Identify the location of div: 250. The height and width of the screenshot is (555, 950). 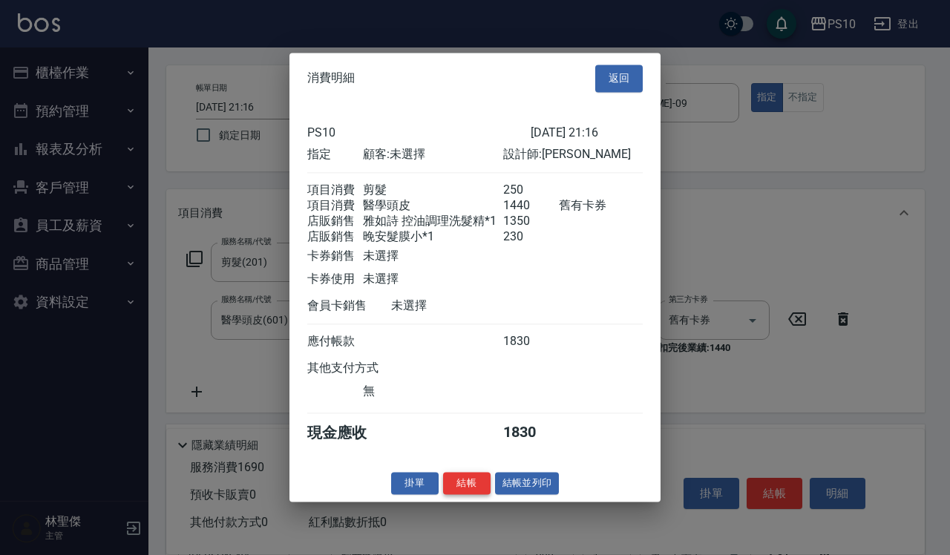
(530, 190).